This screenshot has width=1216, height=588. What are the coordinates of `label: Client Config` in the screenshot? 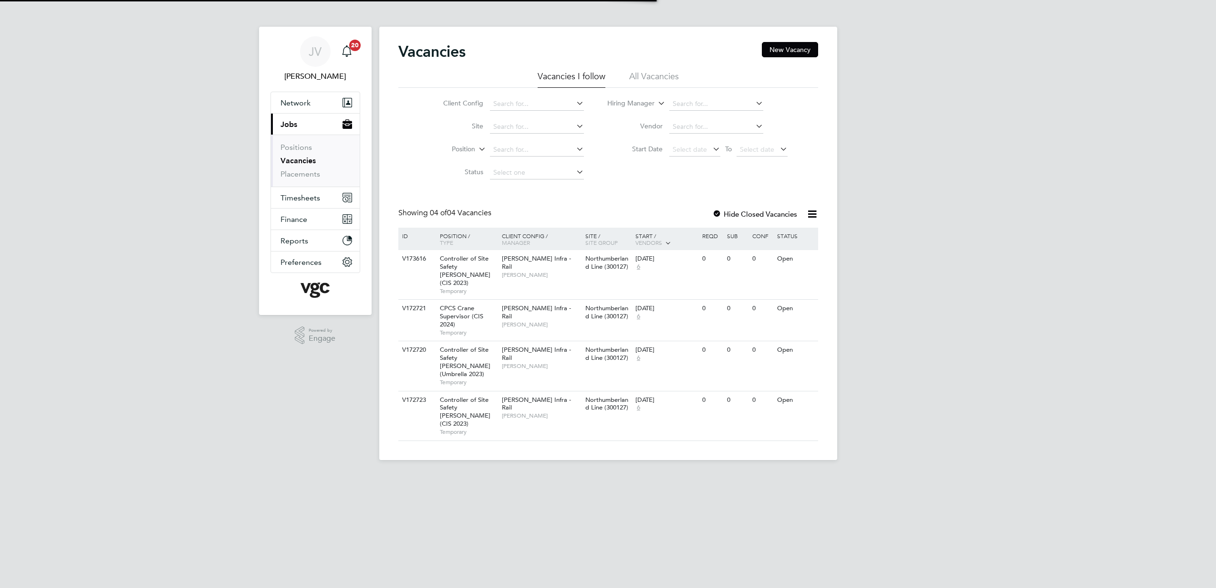 It's located at (456, 103).